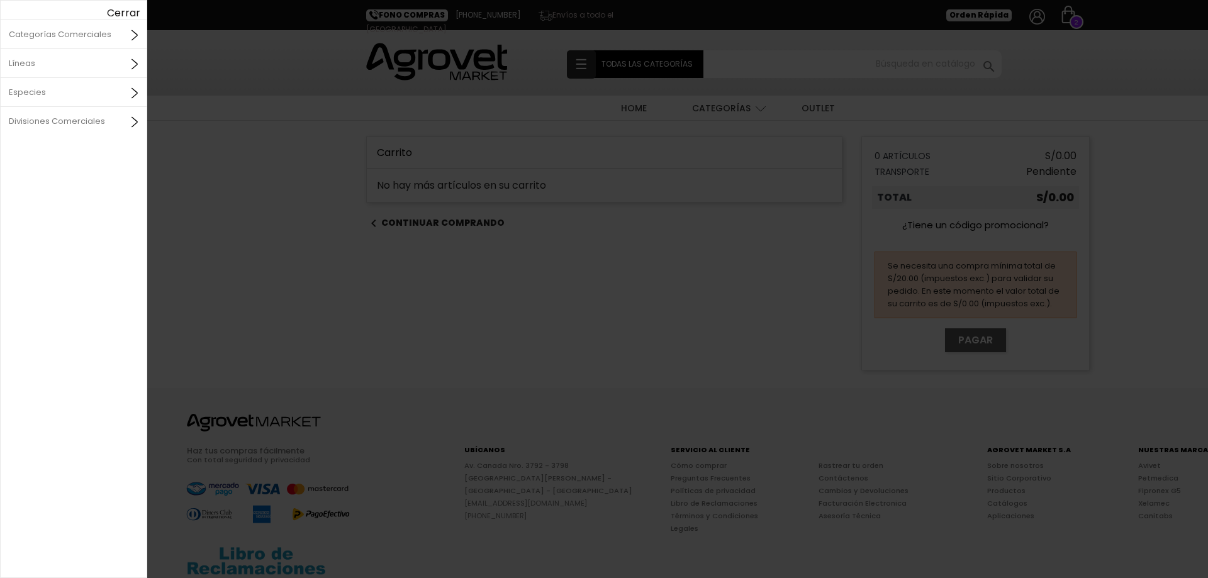 The image size is (1208, 578). Describe the element at coordinates (70, 13) in the screenshot. I see `div: Cerrar` at that location.